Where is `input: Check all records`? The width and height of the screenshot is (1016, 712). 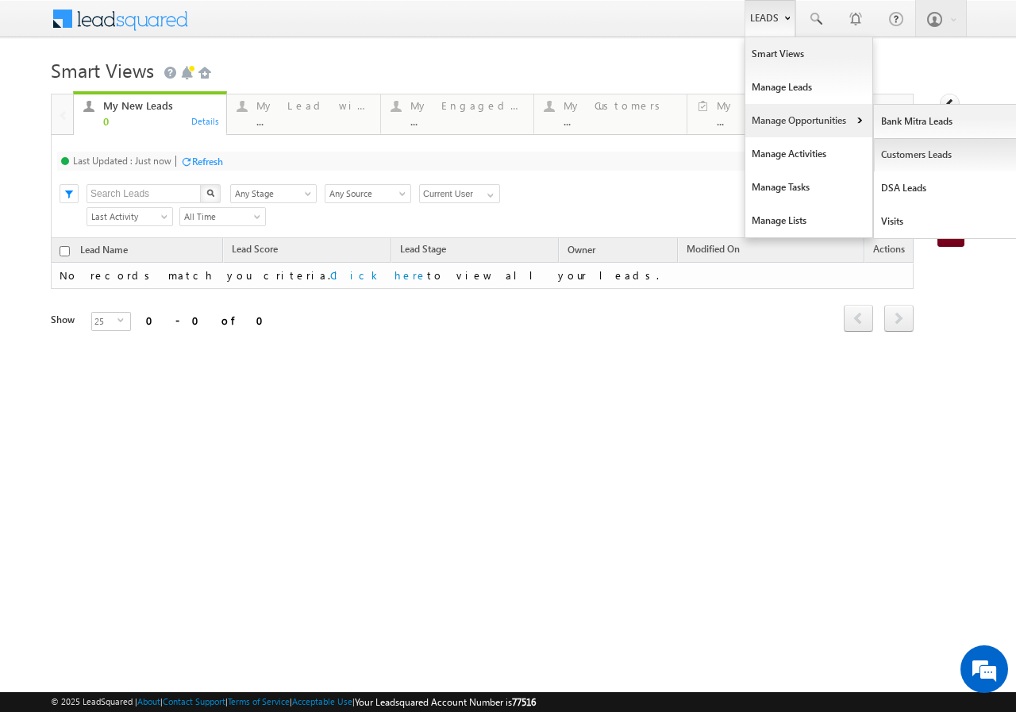 input: Check all records is located at coordinates (64, 251).